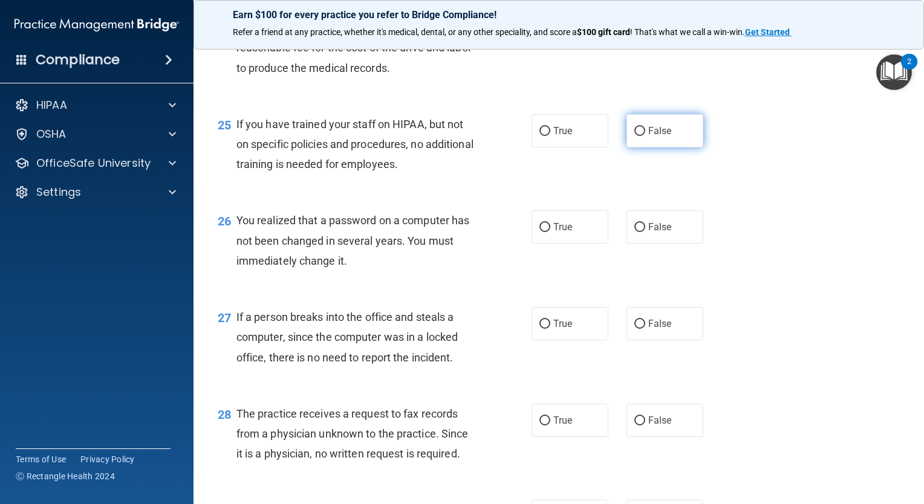 The height and width of the screenshot is (504, 924). What do you see at coordinates (40, 459) in the screenshot?
I see `a: Terms of Use` at bounding box center [40, 459].